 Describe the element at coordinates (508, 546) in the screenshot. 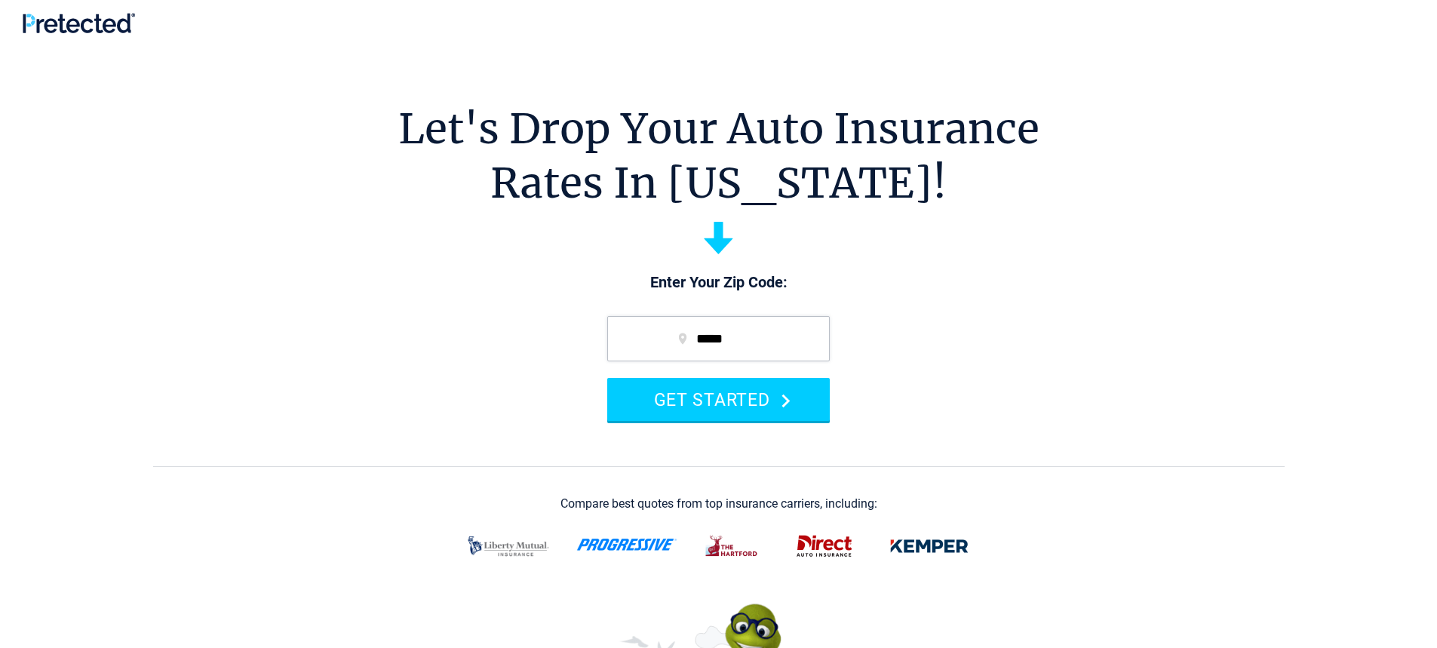

I see `img: liberty` at that location.